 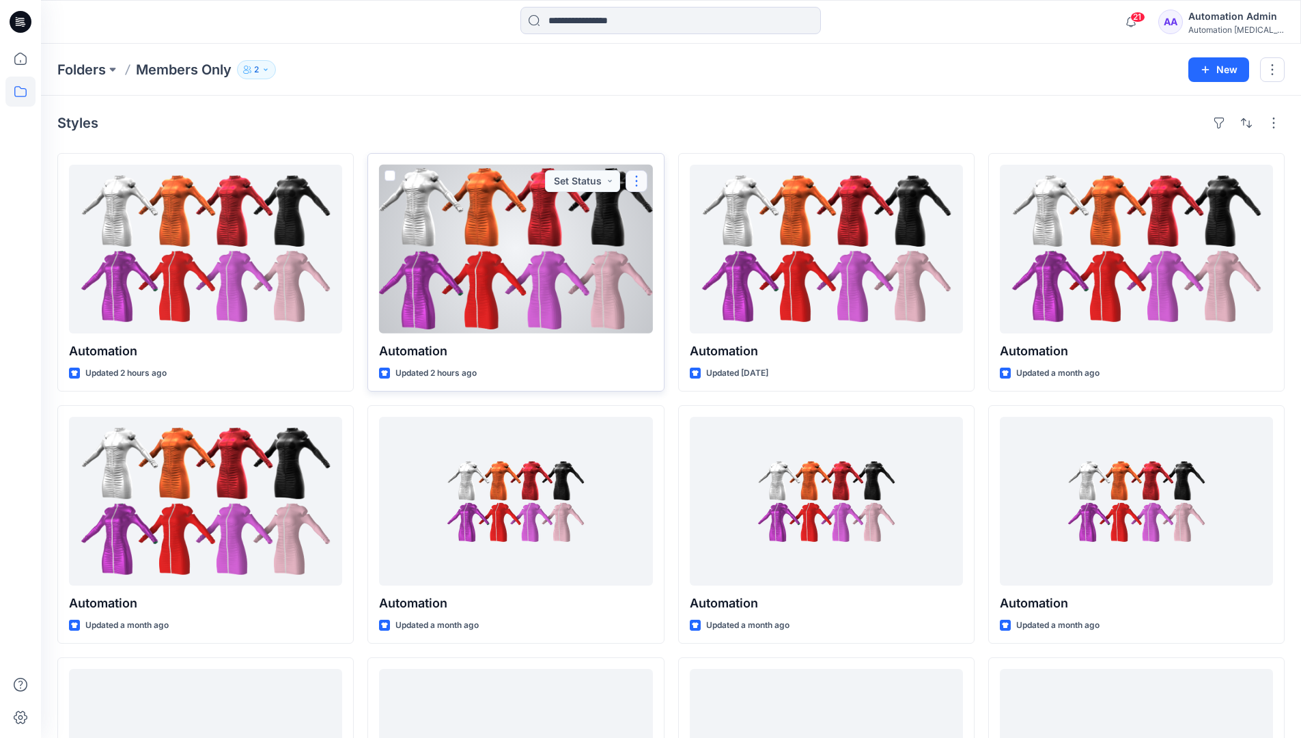 I want to click on button: New, so click(x=1219, y=70).